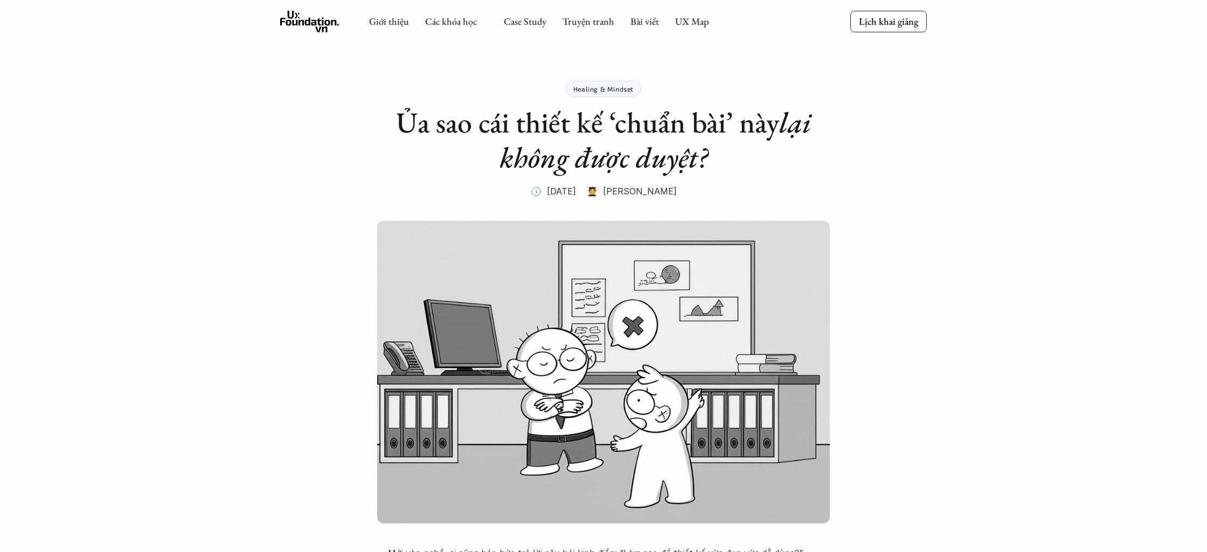  I want to click on a: Truyện tranh, so click(588, 21).